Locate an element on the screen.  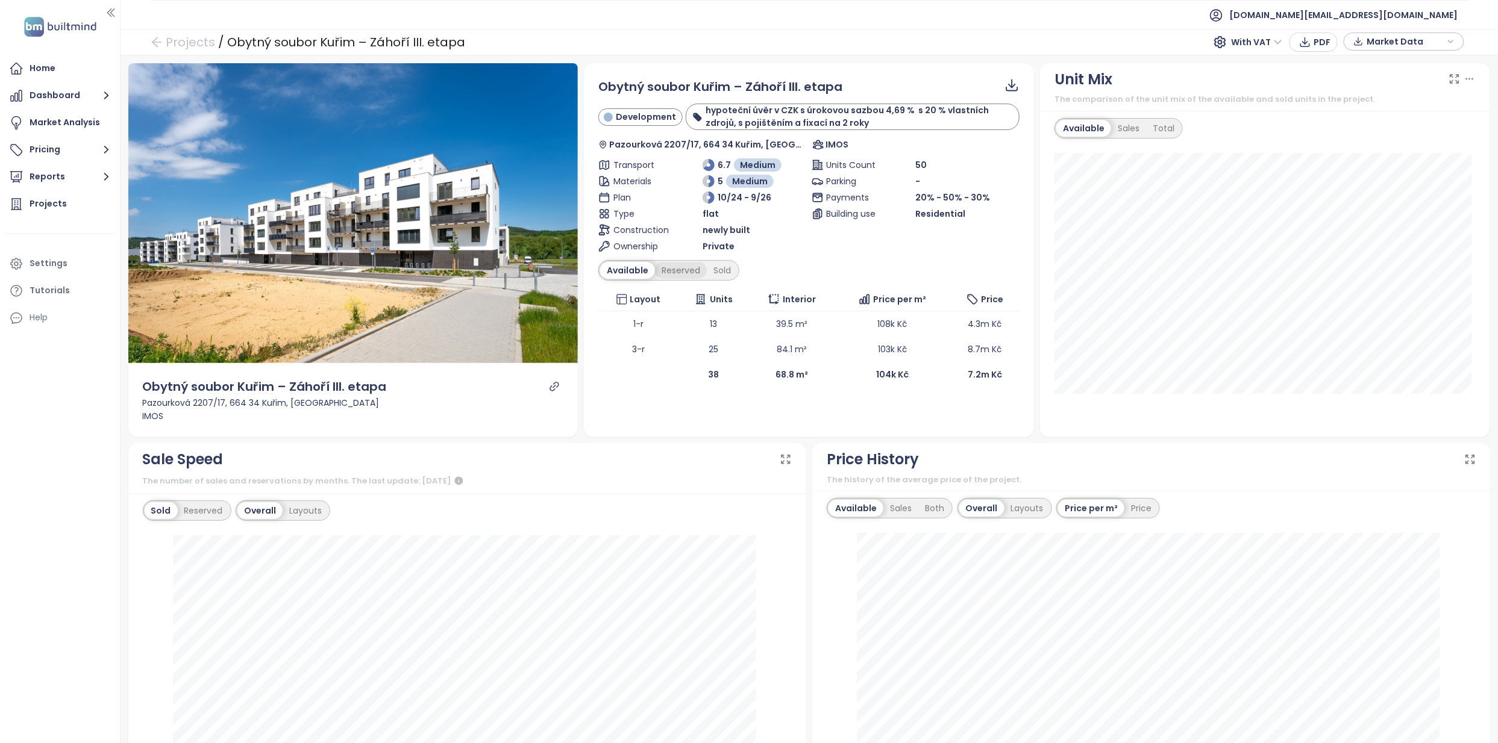
span: Ownership is located at coordinates (639, 246).